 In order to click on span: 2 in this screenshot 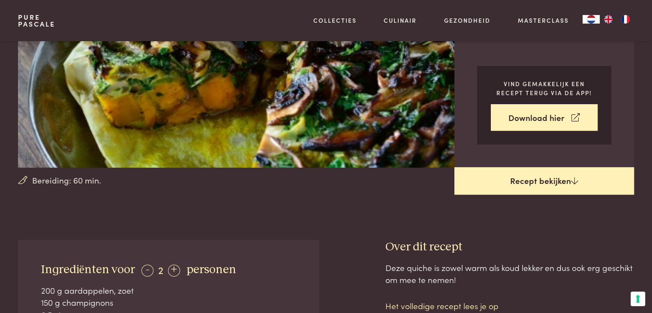, I will do `click(161, 269)`.